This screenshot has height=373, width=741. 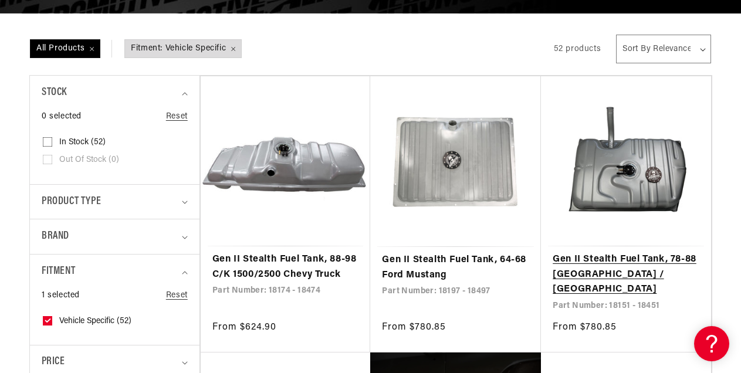 What do you see at coordinates (114, 93) in the screenshot?
I see `summary: Stock (0 selected)` at bounding box center [114, 93].